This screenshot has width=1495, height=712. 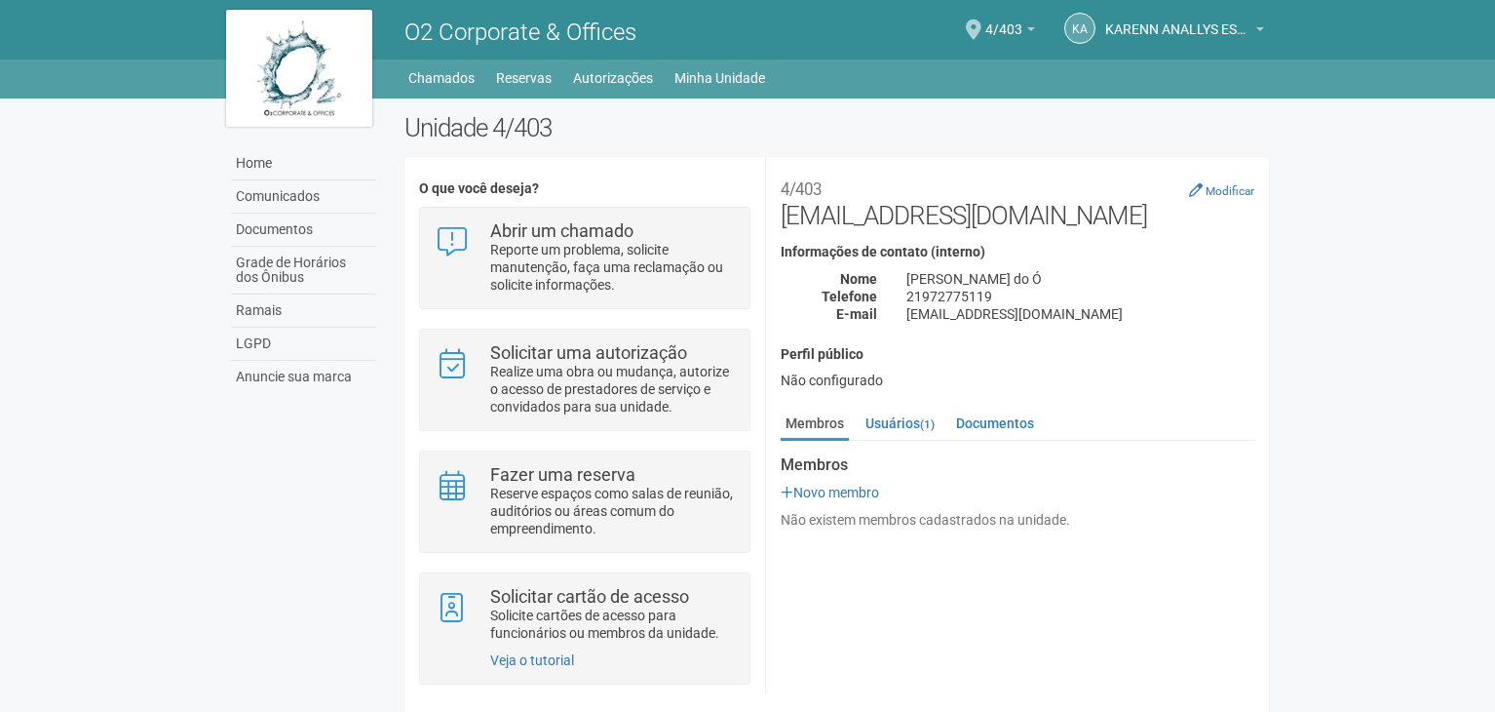 What do you see at coordinates (562, 474) in the screenshot?
I see `strong: Fazer uma reserva` at bounding box center [562, 474].